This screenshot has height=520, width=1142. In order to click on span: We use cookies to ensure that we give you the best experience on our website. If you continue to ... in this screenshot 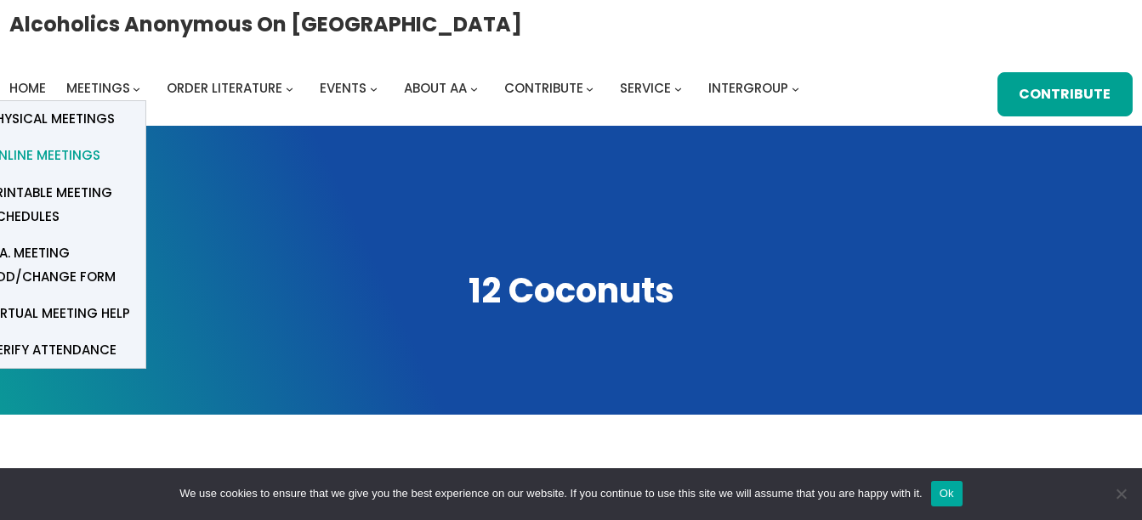, I will do `click(550, 494)`.